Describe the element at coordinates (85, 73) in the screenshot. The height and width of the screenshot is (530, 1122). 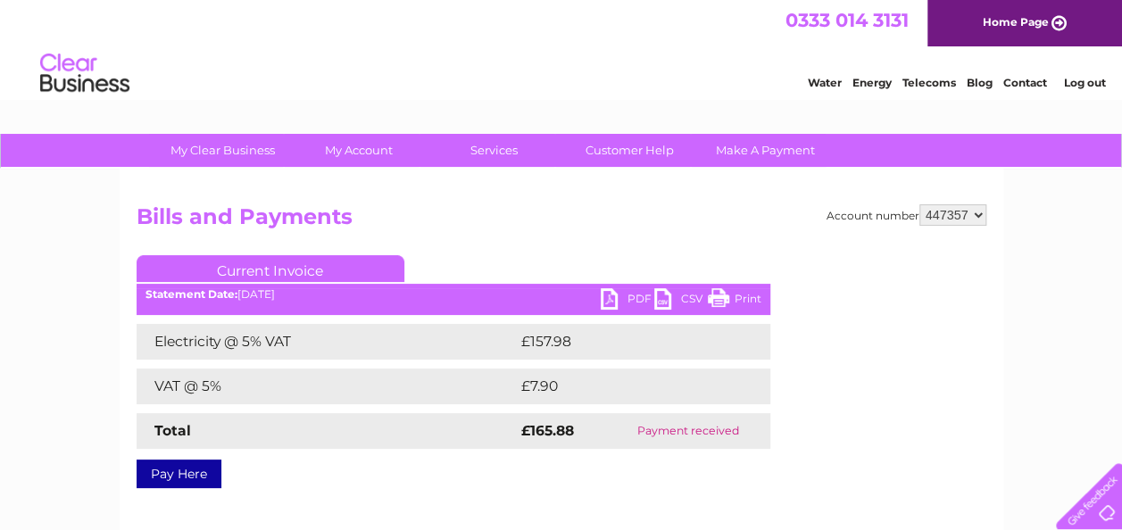
I see `img: logo.png` at that location.